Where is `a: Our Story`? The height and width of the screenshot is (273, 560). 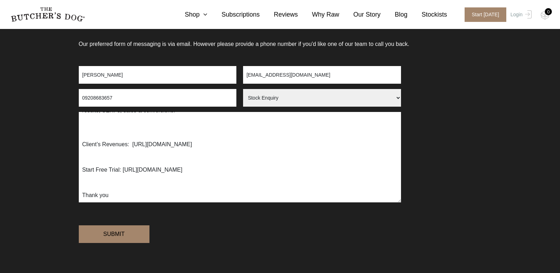 a: Our Story is located at coordinates (360, 14).